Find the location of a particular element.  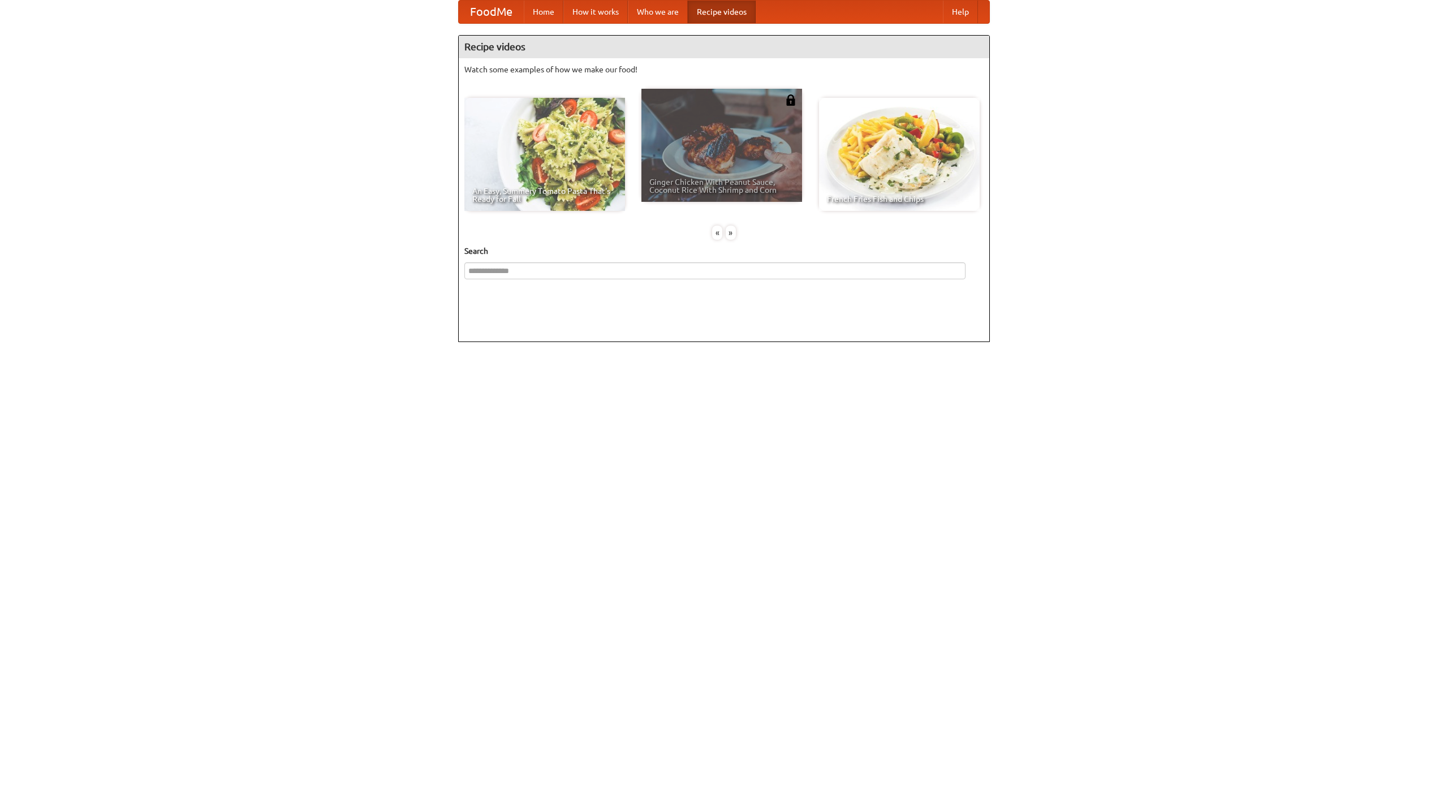

a: How it works is located at coordinates (596, 12).